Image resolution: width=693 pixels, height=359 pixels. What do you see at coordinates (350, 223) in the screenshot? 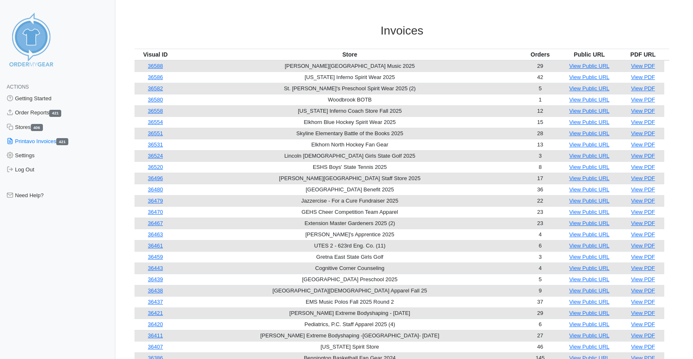
I see `td: Extension Master Gardeners 2025 (2)` at bounding box center [350, 223].